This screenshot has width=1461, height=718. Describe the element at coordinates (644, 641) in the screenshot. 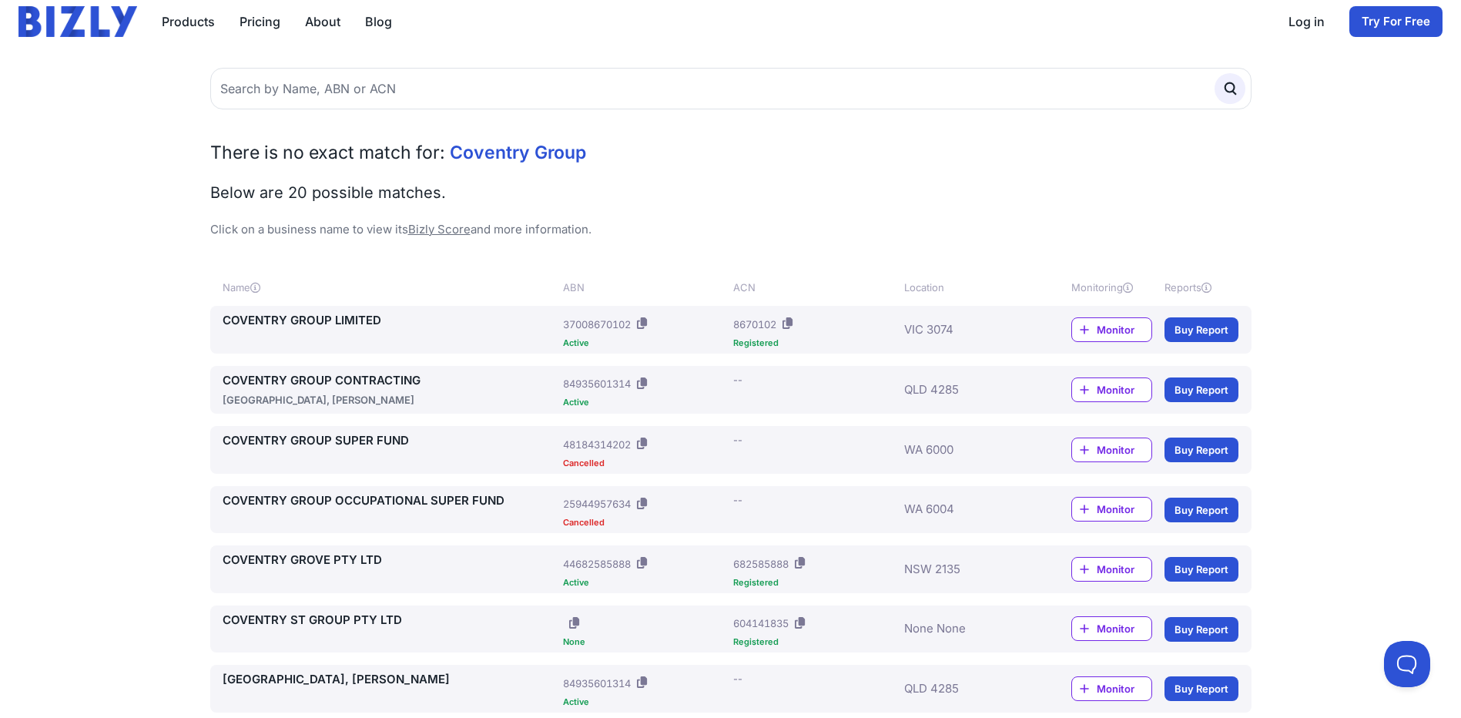

I see `div: None` at that location.